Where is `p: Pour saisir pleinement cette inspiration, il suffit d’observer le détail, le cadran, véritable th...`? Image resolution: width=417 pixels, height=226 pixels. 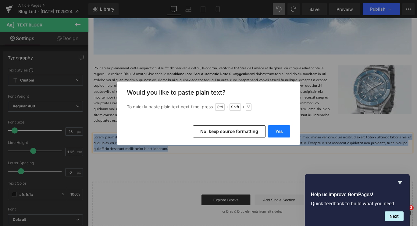
p: Pour saisir pleinement cette inspiration, il suffit d’observer le détail, le cadran, véritable th... is located at coordinates (139, 86).